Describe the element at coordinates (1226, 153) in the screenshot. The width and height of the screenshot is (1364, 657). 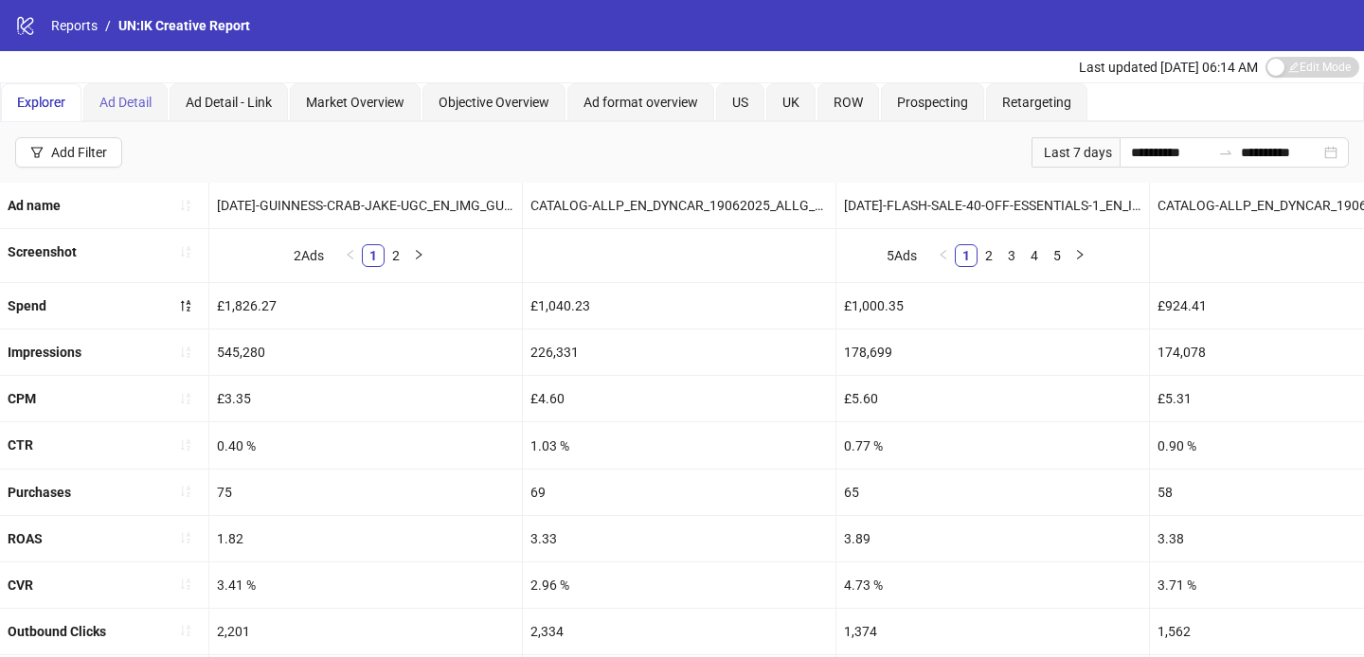
I see `span: to` at that location.